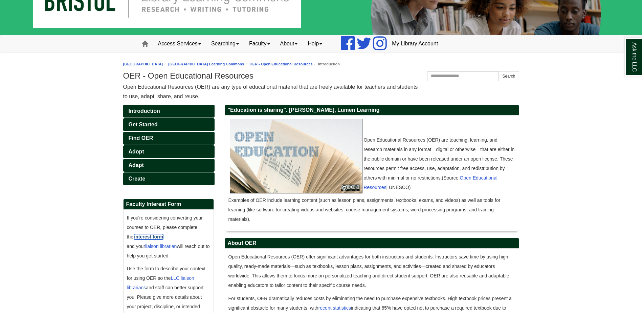  I want to click on a: LLC liaison librarians, so click(161, 283).